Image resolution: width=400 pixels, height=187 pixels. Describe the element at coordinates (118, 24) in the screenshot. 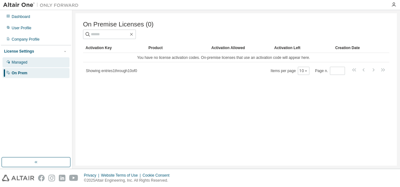

I see `span: On Premise Licenses (0)` at that location.